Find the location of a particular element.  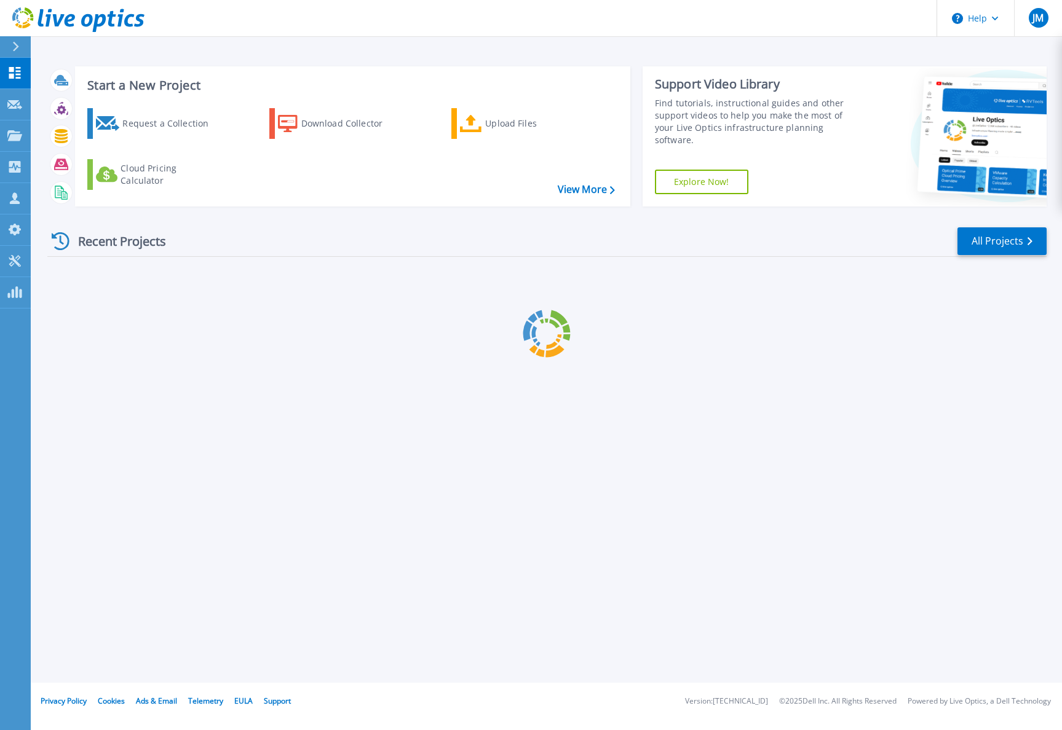

span: JM is located at coordinates (1038, 18).